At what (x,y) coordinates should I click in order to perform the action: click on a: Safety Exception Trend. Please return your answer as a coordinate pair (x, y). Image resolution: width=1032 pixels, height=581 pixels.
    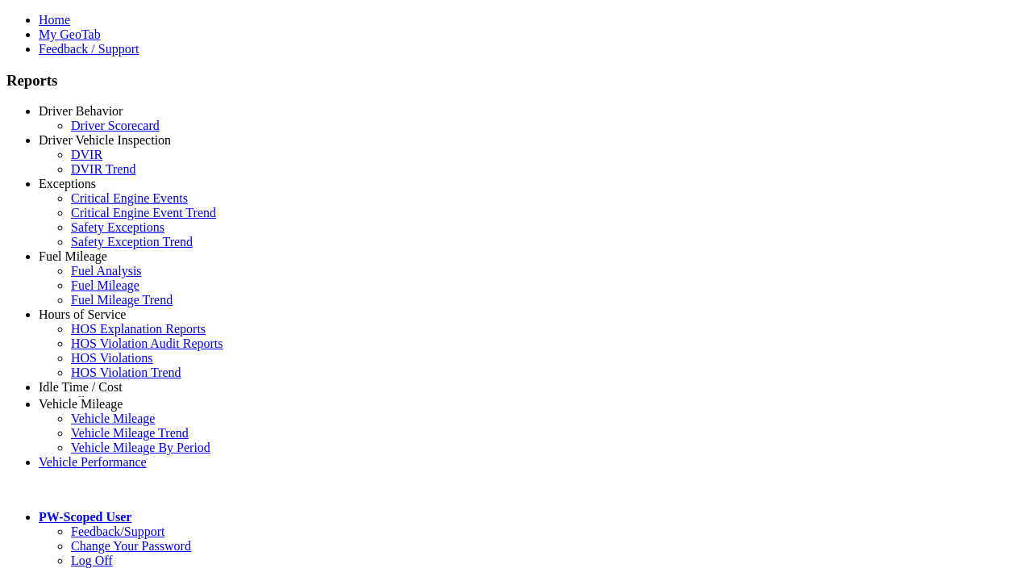
    Looking at the image, I should click on (131, 241).